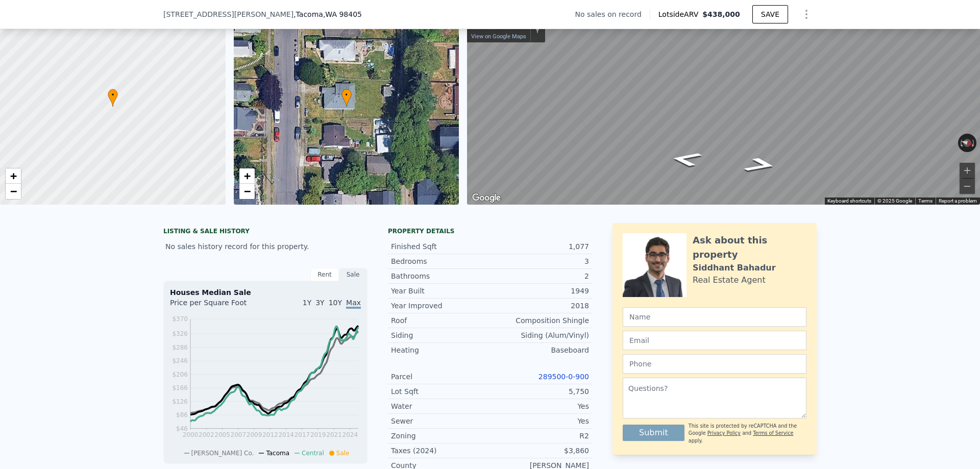 The image size is (980, 469). What do you see at coordinates (180, 388) in the screenshot?
I see `tspan: $166` at bounding box center [180, 388].